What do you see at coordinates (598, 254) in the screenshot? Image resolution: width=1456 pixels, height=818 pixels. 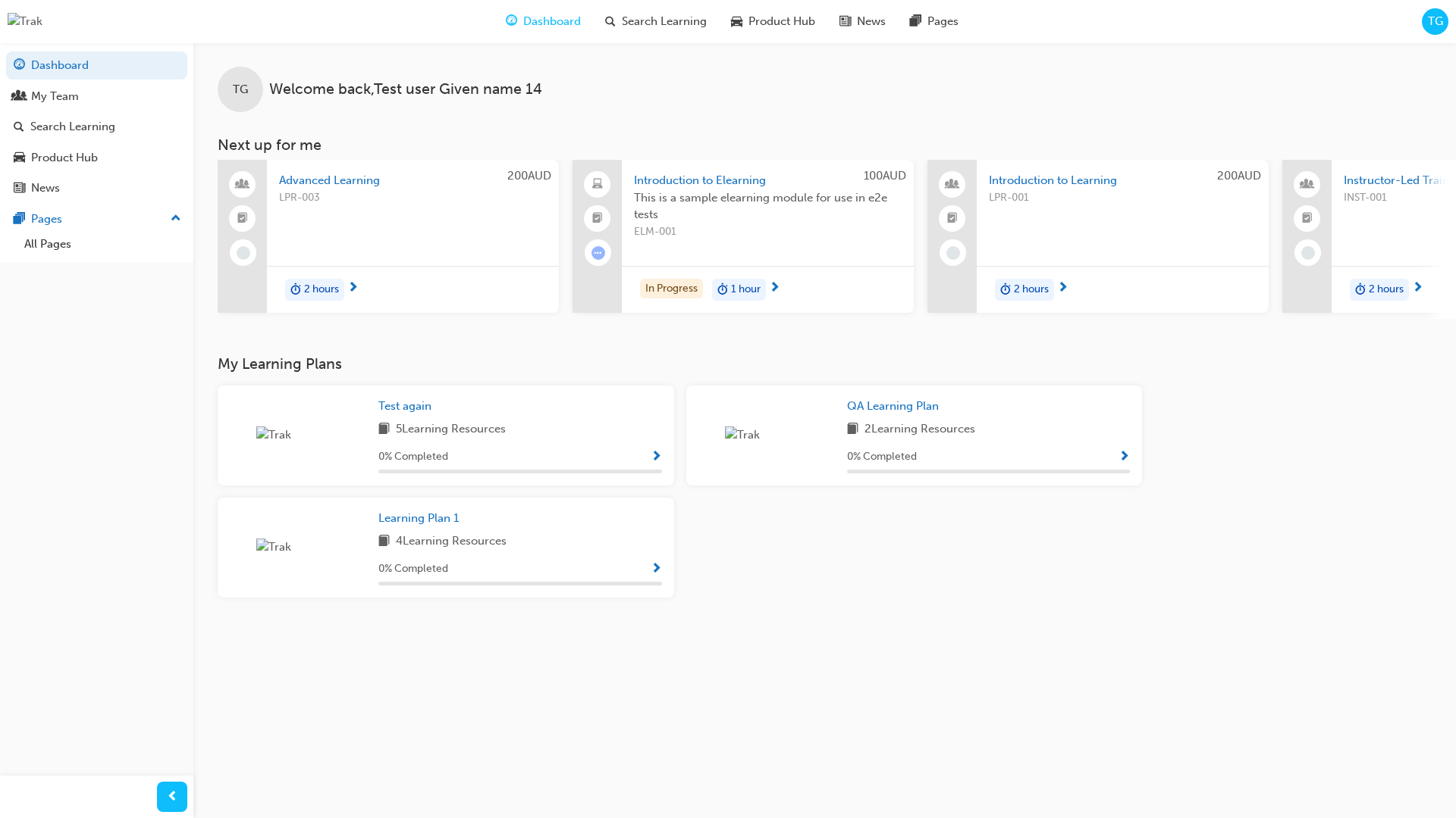 I see `span: learningRecordVerb_ATTEMPT-icon` at bounding box center [598, 254].